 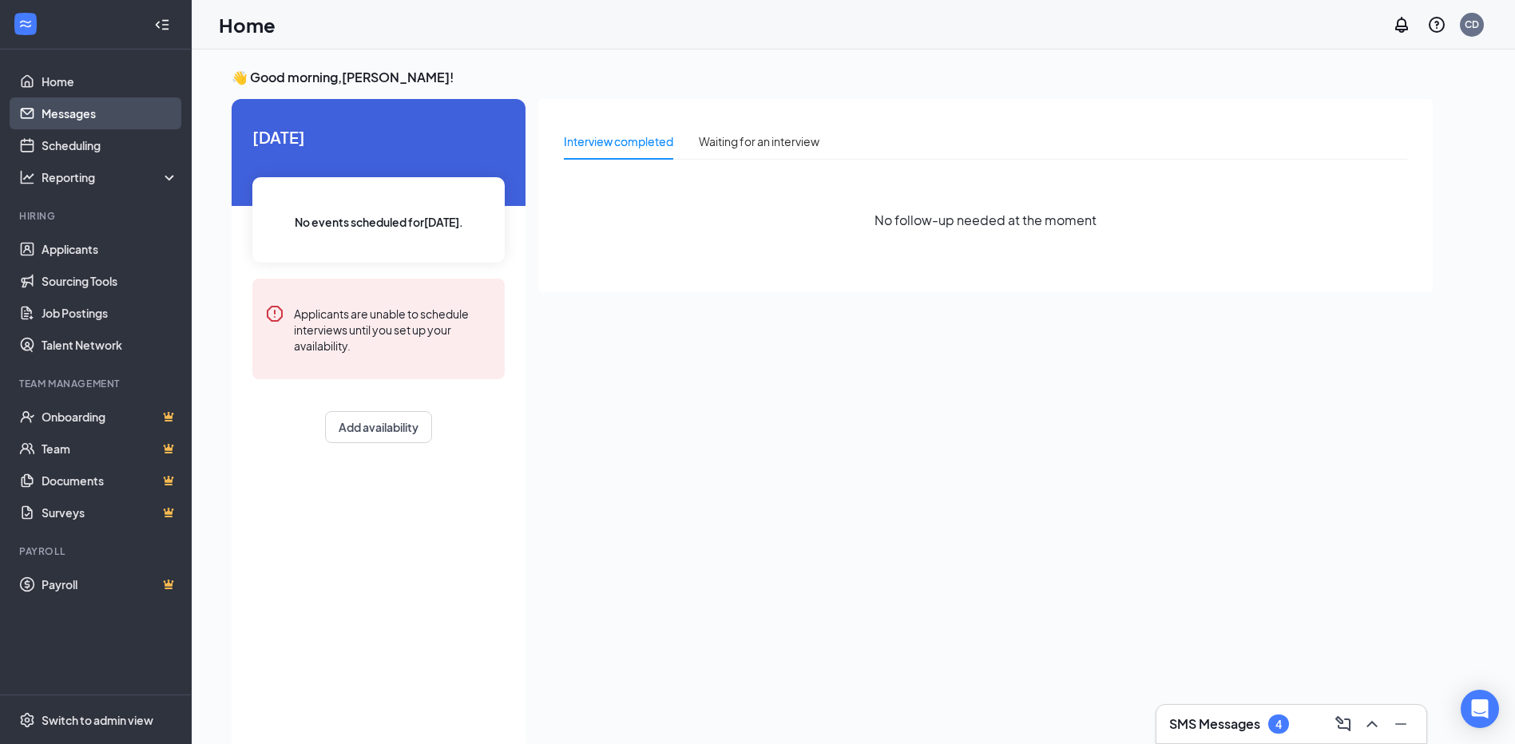 I want to click on button: Add availability, so click(x=379, y=427).